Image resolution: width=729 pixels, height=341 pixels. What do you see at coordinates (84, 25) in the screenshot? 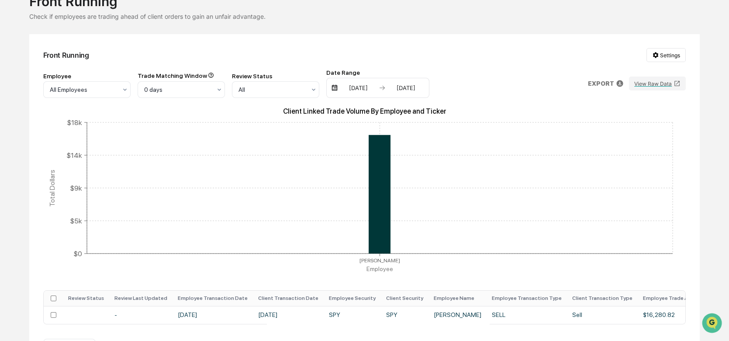
I see `p: How can we help?` at bounding box center [84, 25].